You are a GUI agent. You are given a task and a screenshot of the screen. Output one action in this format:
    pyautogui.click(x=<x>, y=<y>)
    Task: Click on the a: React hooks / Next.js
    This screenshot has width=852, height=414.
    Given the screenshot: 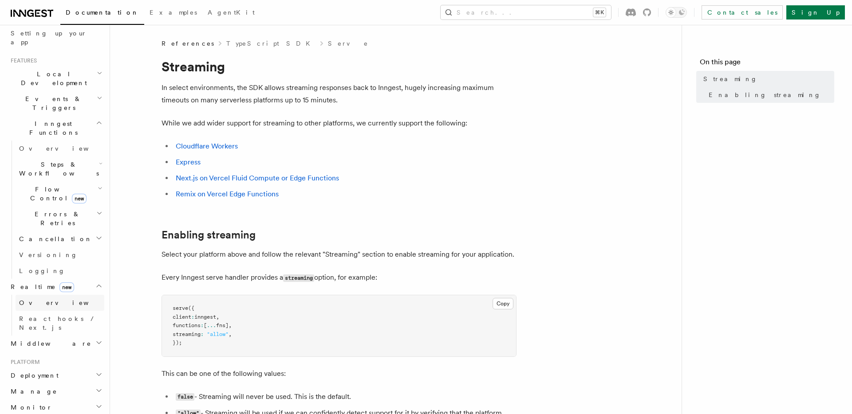 What is the action you would take?
    pyautogui.click(x=60, y=323)
    